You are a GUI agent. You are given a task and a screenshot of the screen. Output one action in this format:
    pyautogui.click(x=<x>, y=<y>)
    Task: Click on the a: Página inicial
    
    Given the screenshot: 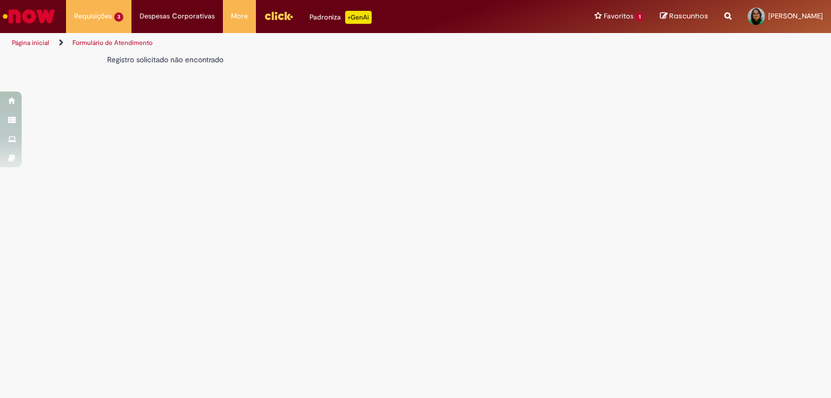 What is the action you would take?
    pyautogui.click(x=30, y=43)
    